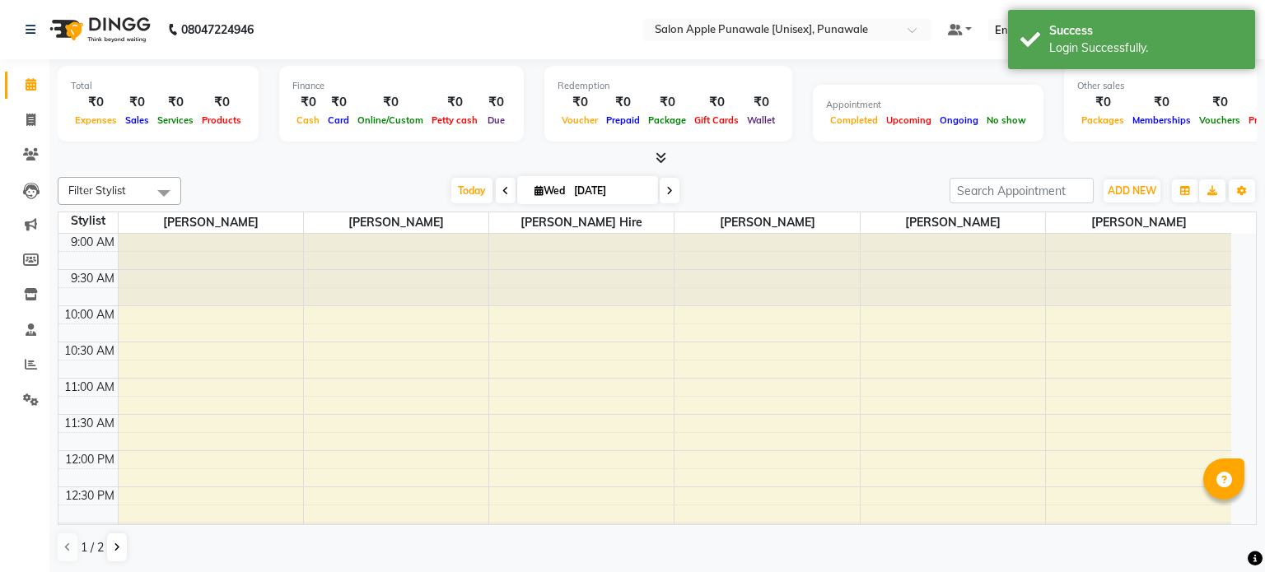  I want to click on span: Gift Cards, so click(716, 120).